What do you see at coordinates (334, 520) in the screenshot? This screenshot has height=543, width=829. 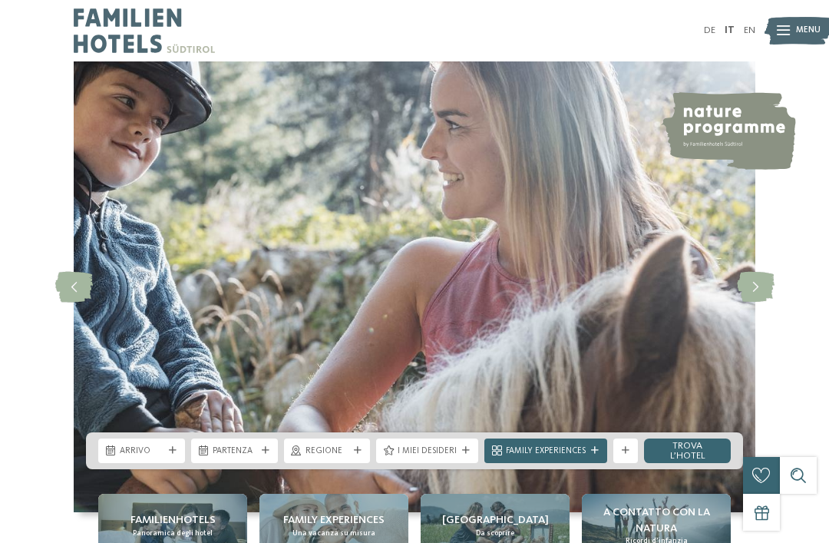 I see `span: Family experiences` at bounding box center [334, 520].